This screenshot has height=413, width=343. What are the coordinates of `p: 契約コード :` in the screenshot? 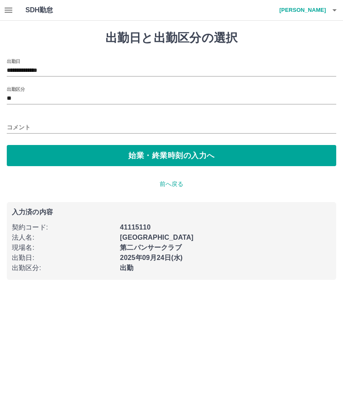 It's located at (63, 228).